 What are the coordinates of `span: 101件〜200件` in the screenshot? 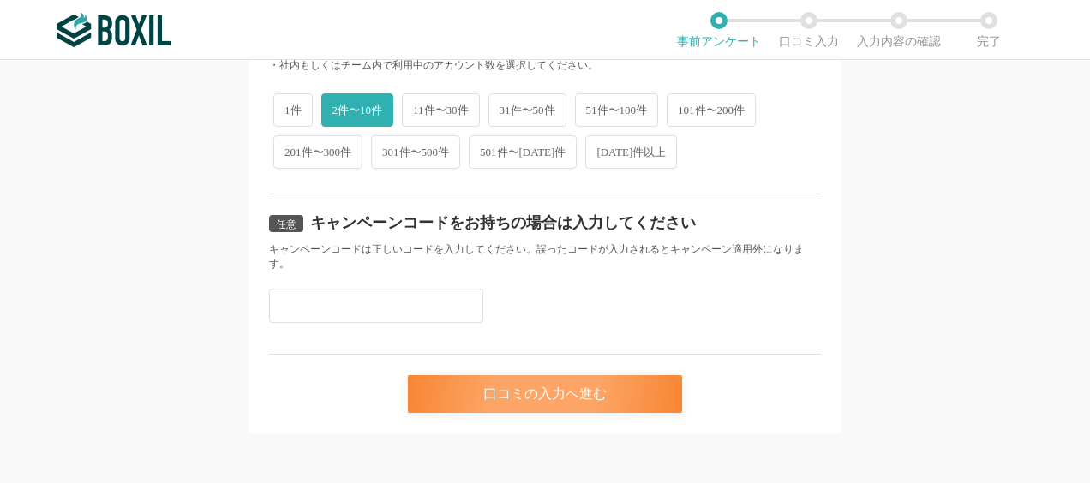 It's located at (711, 110).